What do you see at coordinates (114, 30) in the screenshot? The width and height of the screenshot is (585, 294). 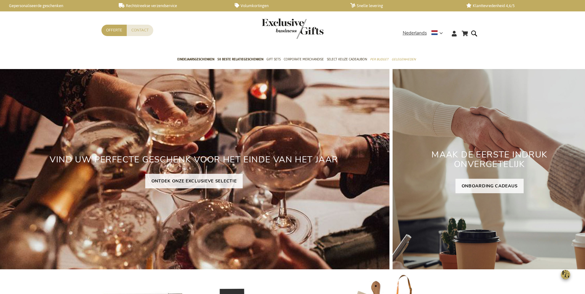 I see `a: Offerte` at bounding box center [114, 30].